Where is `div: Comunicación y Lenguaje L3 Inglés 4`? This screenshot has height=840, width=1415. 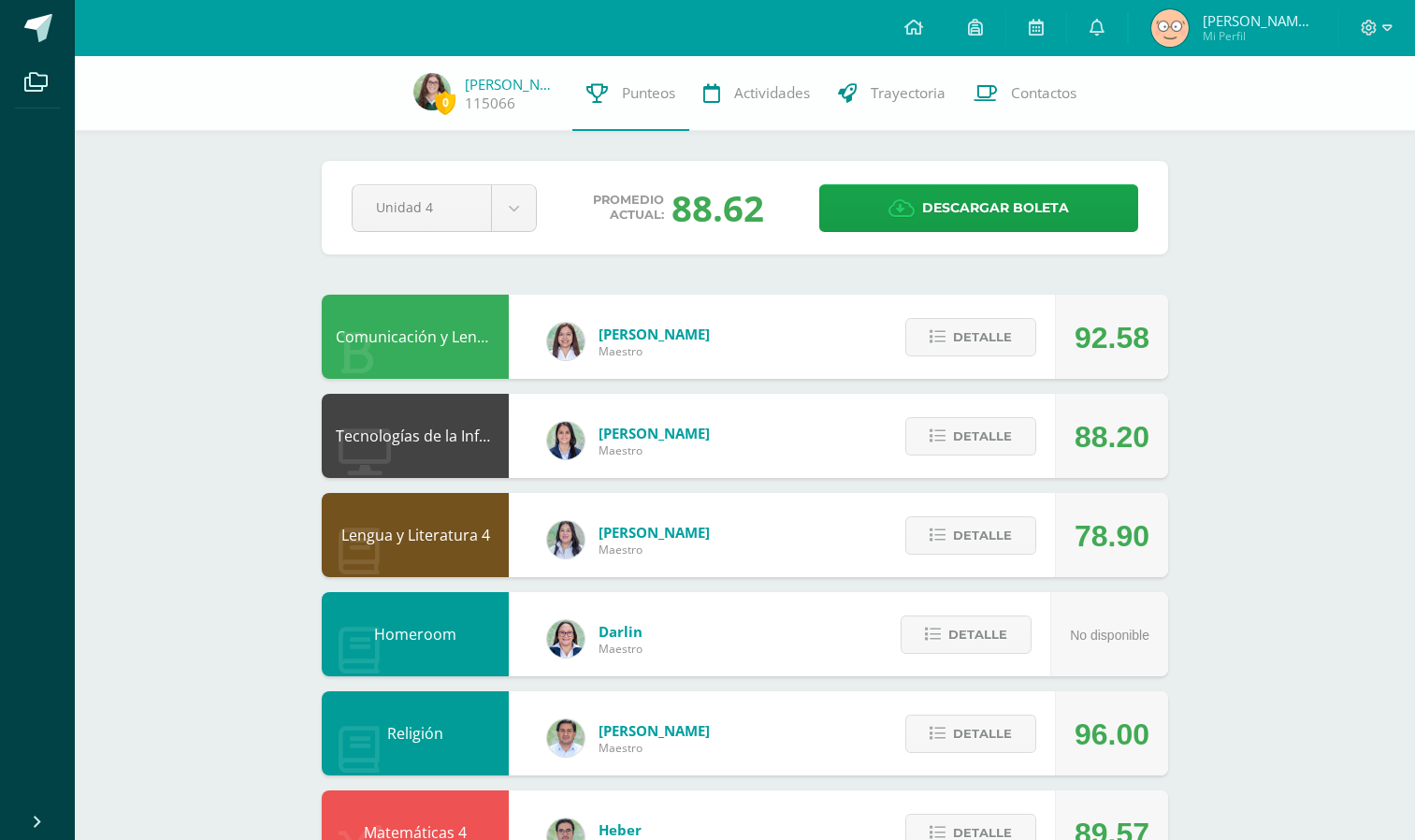 div: Comunicación y Lenguaje L3 Inglés 4 is located at coordinates (416, 336).